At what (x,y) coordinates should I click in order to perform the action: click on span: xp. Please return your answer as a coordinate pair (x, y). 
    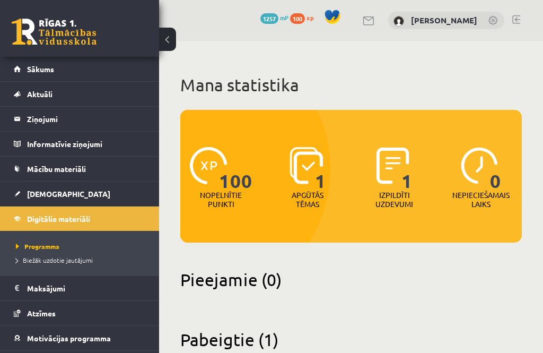
    Looking at the image, I should click on (310, 18).